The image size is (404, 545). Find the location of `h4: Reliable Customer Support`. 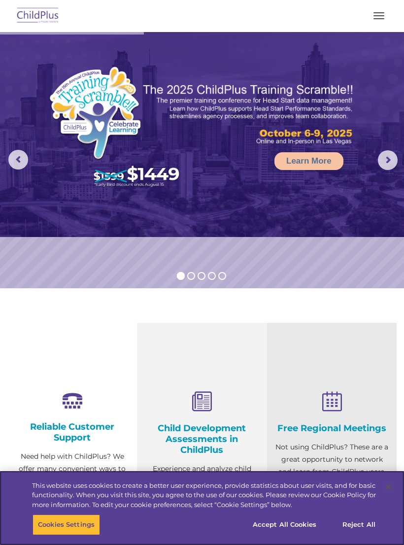

h4: Reliable Customer Support is located at coordinates (72, 432).